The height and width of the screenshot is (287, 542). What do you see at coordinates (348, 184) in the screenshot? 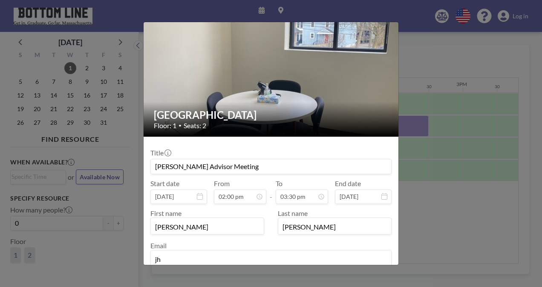
I see `label: End date` at bounding box center [348, 184].